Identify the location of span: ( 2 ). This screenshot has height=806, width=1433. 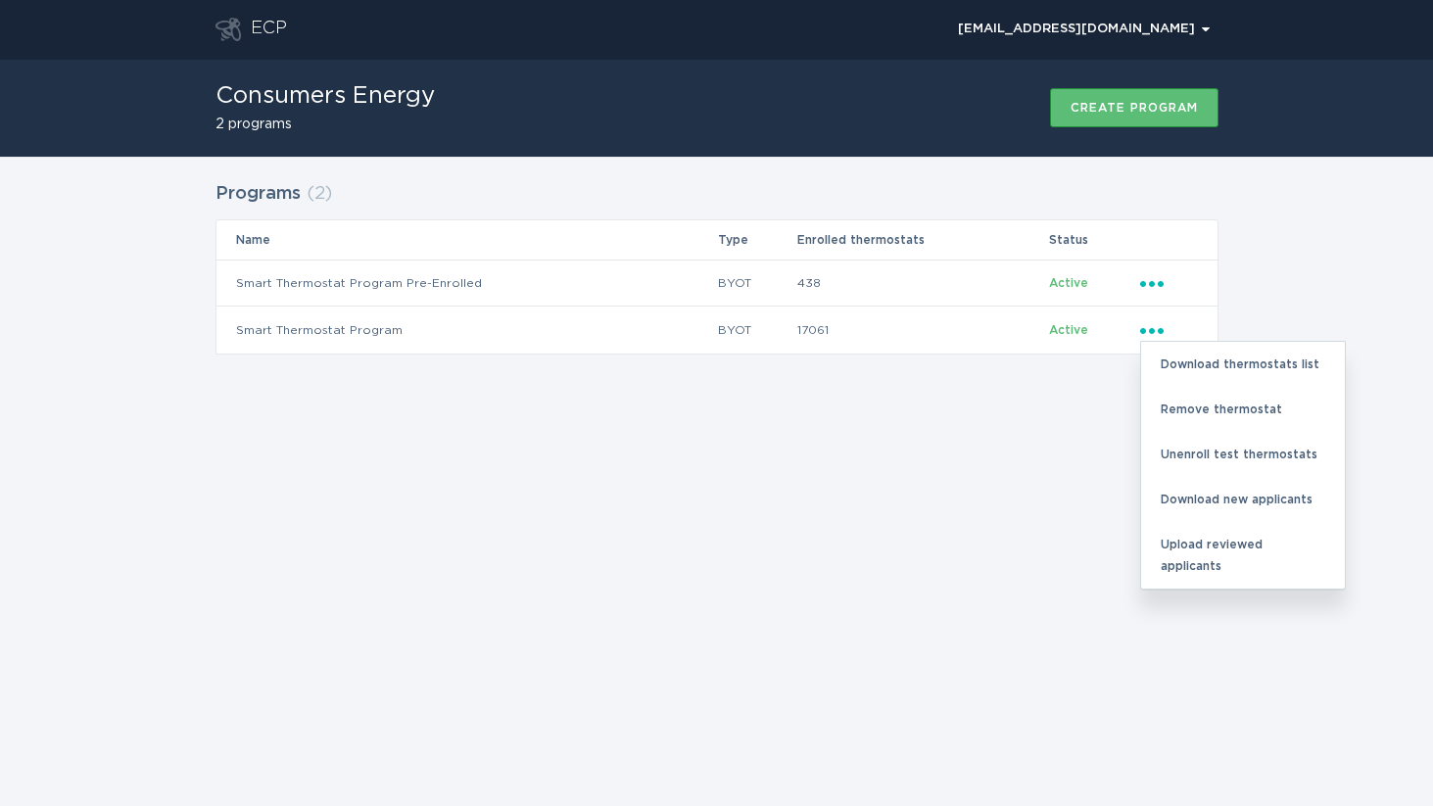
(319, 194).